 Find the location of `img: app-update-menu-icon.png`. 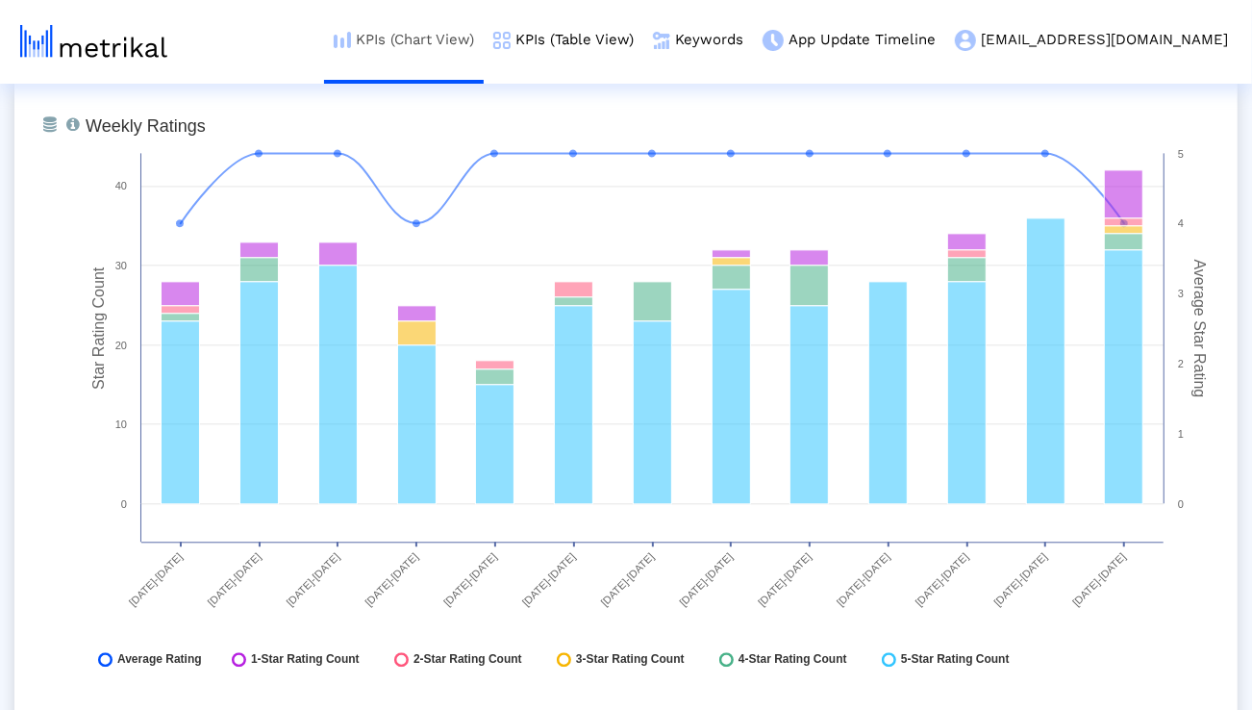

img: app-update-menu-icon.png is located at coordinates (773, 40).